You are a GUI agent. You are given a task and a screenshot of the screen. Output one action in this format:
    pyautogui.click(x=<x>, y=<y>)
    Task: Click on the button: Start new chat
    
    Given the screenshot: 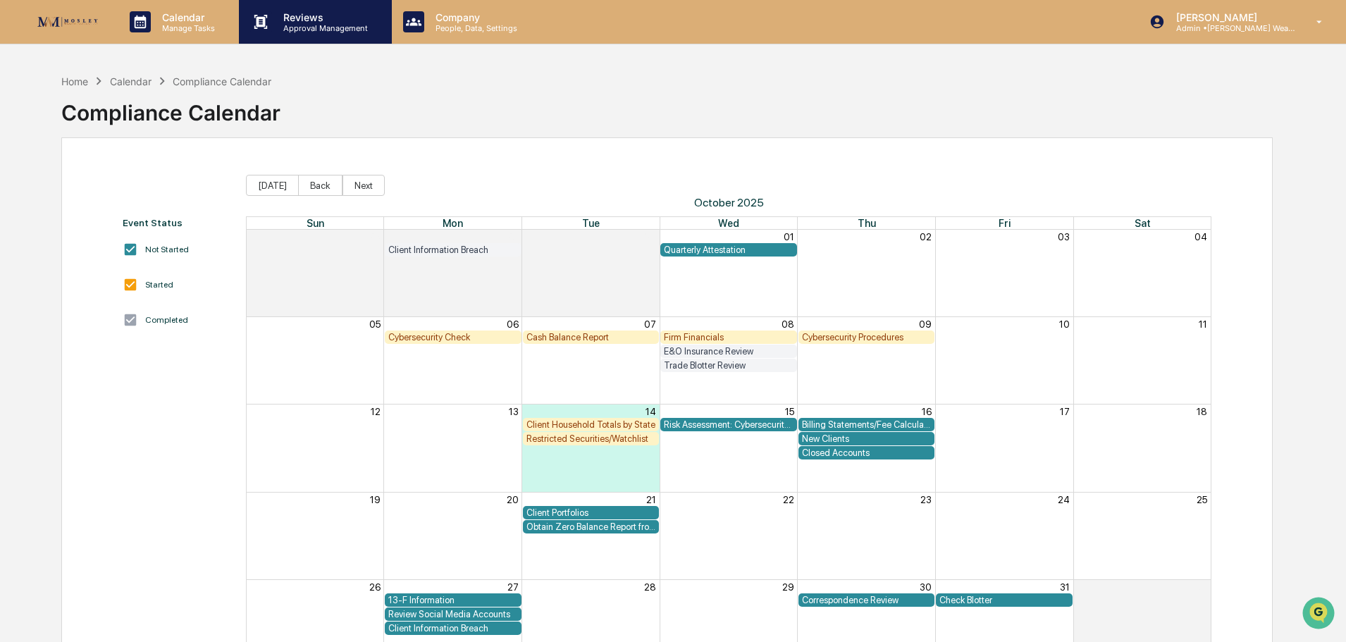 What is the action you would take?
    pyautogui.click(x=248, y=120)
    